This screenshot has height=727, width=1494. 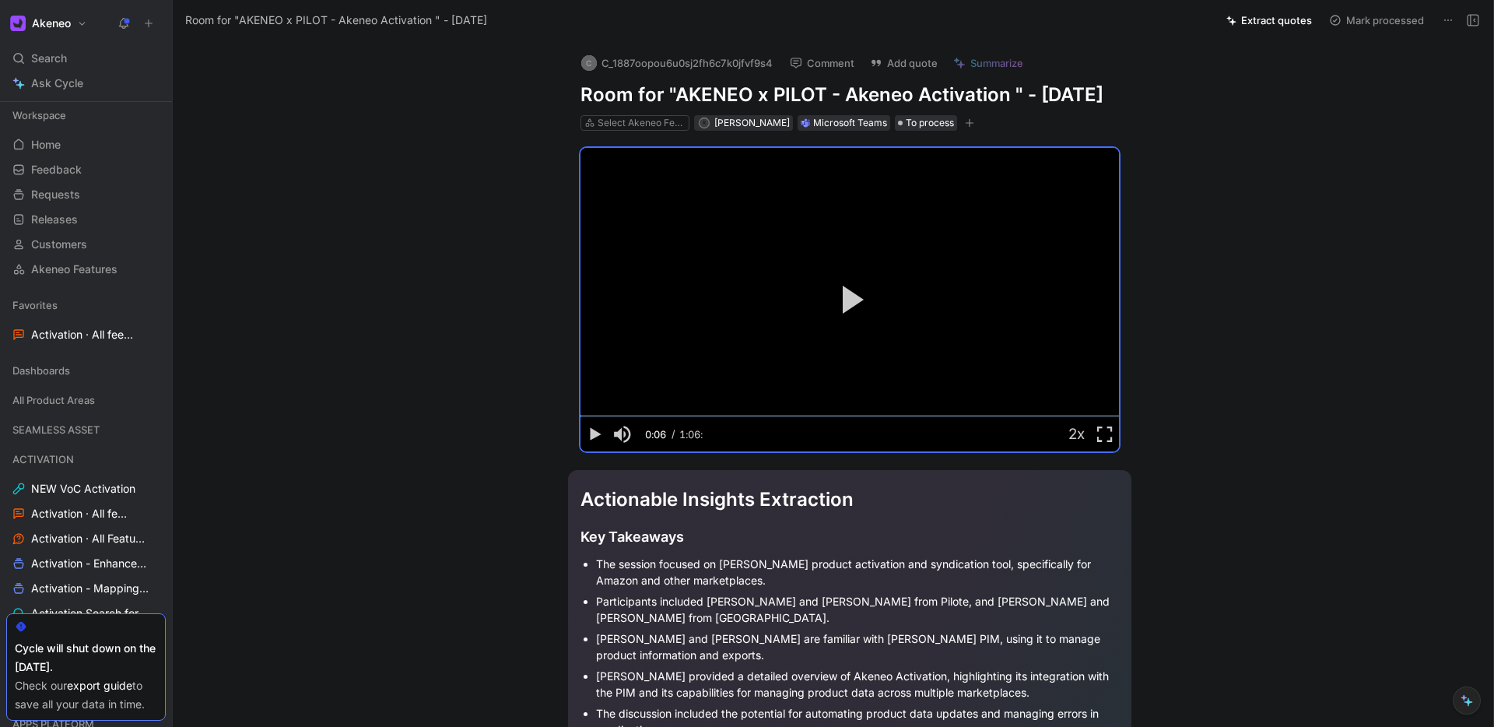 I want to click on div: Workspace, so click(x=86, y=115).